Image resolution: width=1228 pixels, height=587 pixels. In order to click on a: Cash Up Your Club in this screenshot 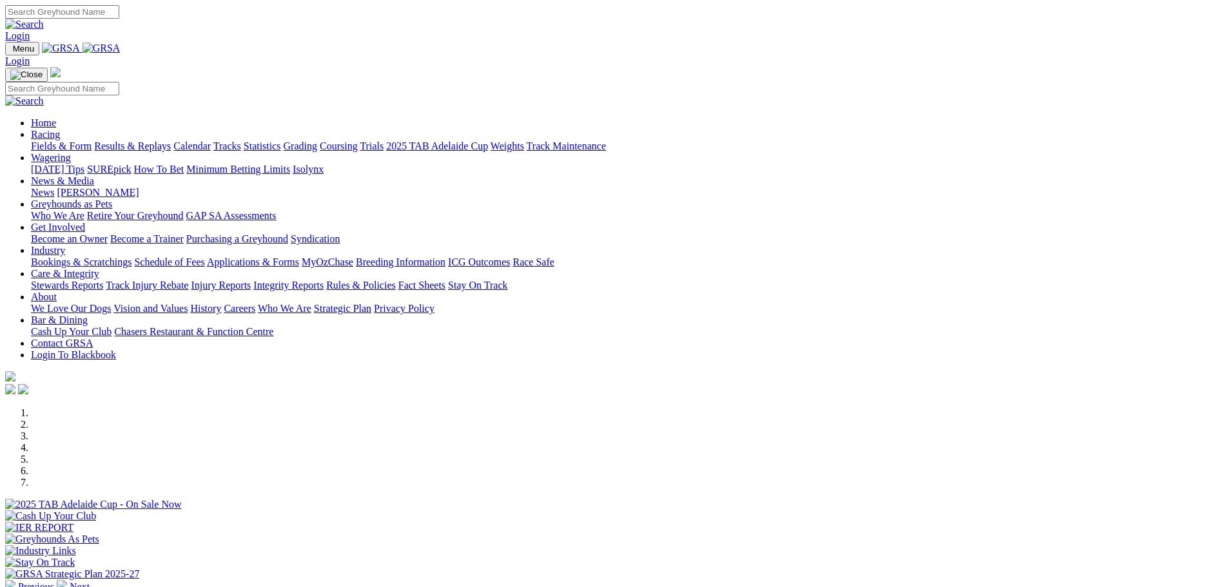, I will do `click(71, 331)`.